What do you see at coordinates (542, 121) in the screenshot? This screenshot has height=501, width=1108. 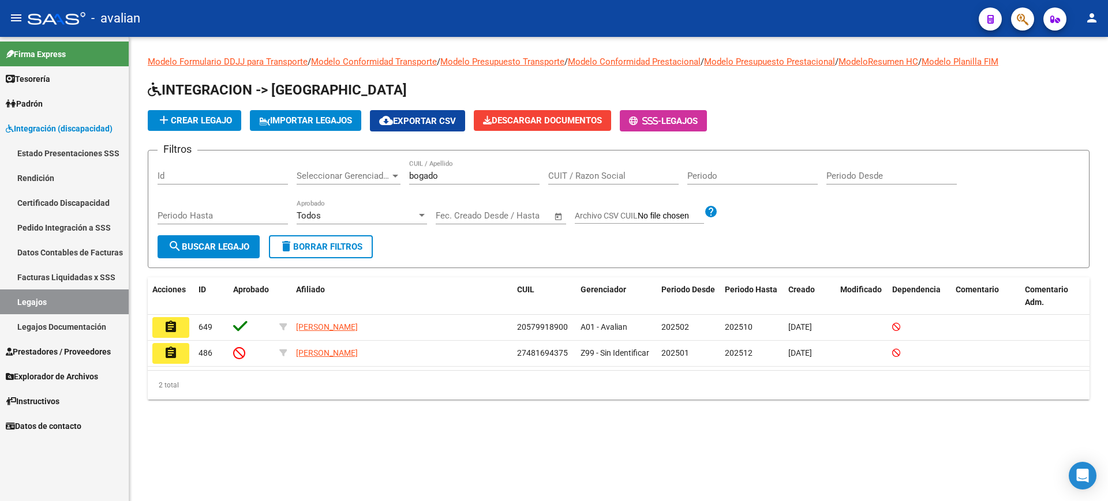 I see `button: Descargar Documentos` at bounding box center [542, 121].